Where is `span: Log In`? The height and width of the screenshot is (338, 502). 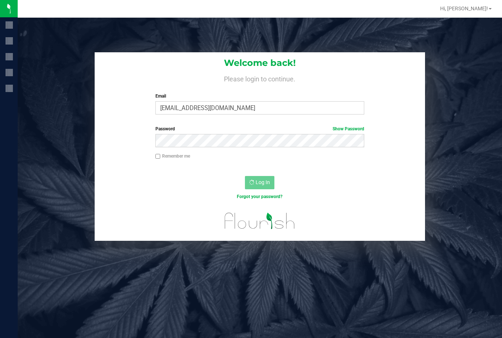
span: Log In is located at coordinates (262, 182).